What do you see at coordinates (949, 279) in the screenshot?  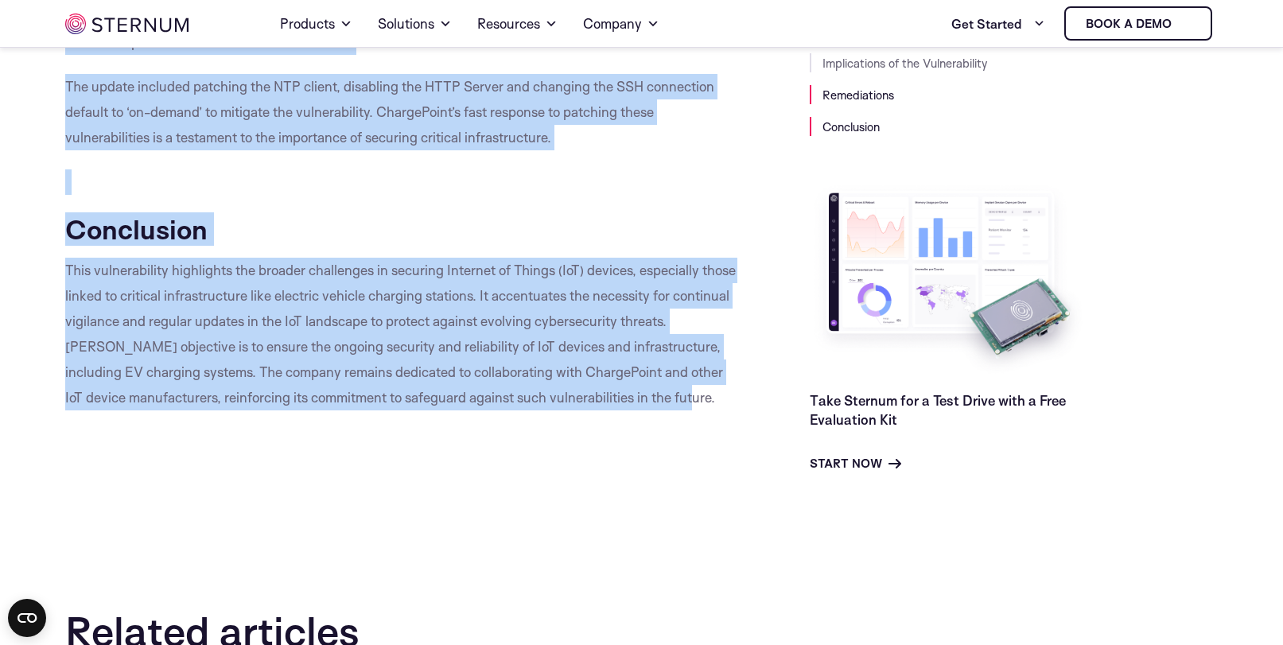 I see `img: Take Sternum for a Test Drive with a Free Evaluation Kit` at bounding box center [949, 279].